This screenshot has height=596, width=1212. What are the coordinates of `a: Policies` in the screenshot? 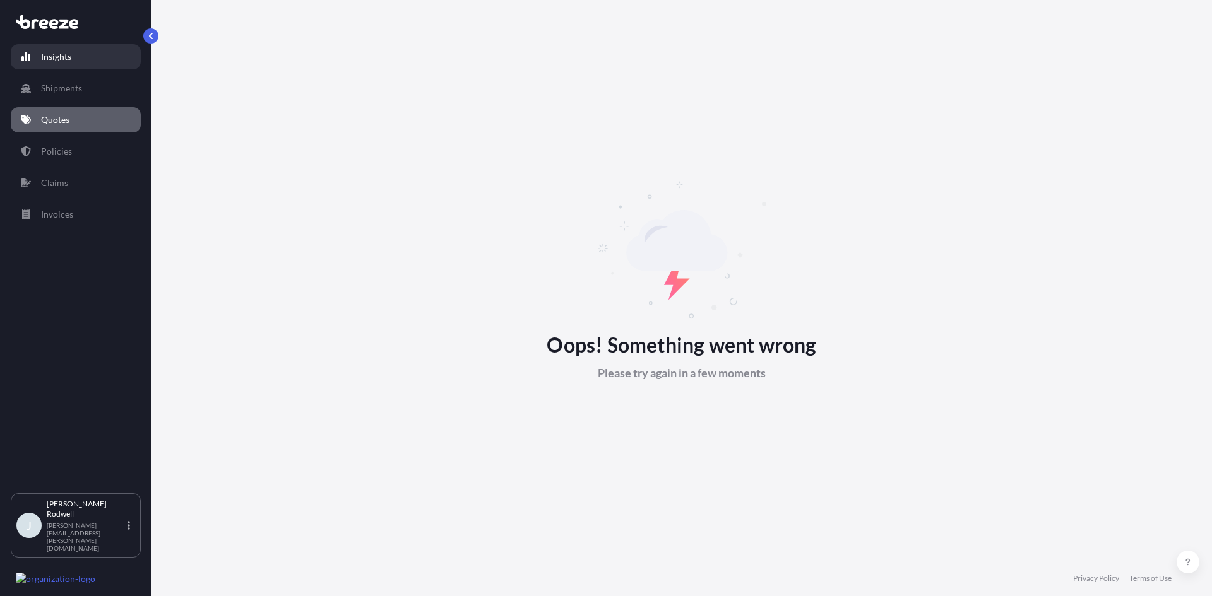 It's located at (76, 151).